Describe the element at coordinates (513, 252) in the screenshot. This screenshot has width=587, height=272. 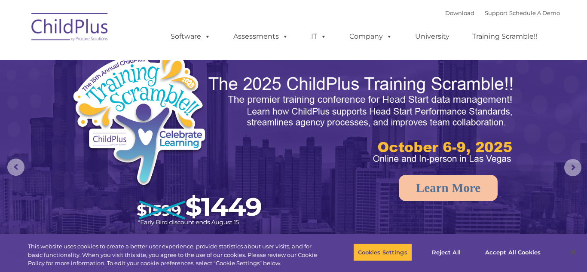
I see `button: Accept All Cookies` at that location.